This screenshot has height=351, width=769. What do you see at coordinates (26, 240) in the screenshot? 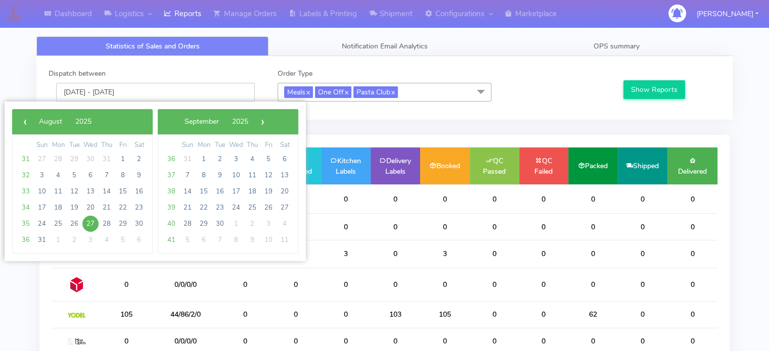
I see `span: 36` at bounding box center [26, 240].